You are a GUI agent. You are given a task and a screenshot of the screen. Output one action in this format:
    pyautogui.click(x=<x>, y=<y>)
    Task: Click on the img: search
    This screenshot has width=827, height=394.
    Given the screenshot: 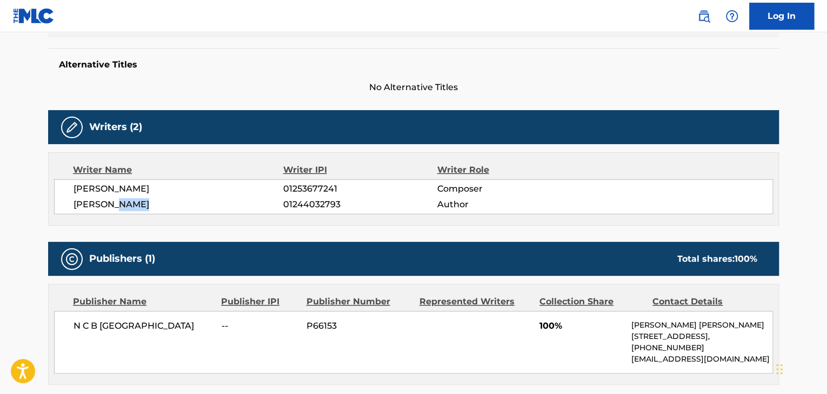 What is the action you would take?
    pyautogui.click(x=703, y=16)
    